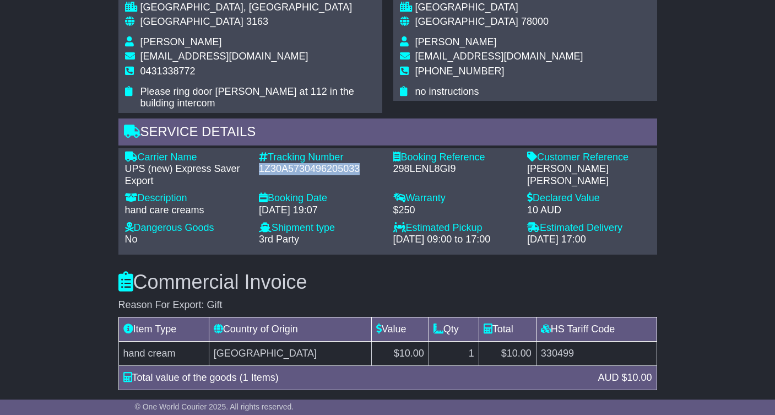 This screenshot has width=775, height=415. Describe the element at coordinates (455, 198) in the screenshot. I see `div: Warranty` at that location.